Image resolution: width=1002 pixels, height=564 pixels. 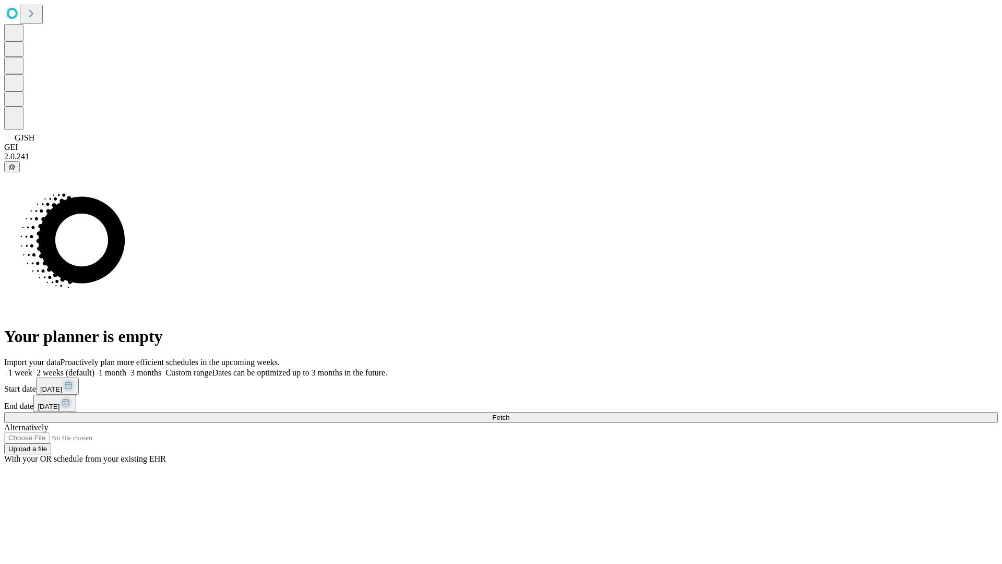 I want to click on span: 1 week, so click(x=20, y=372).